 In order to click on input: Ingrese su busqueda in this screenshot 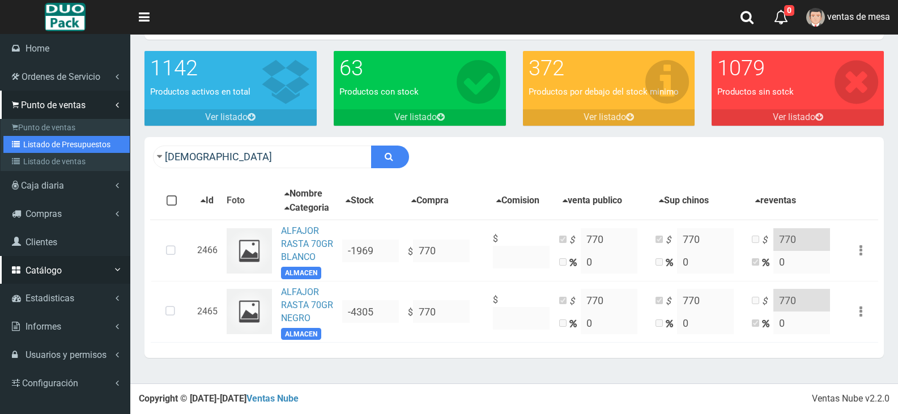, I will do `click(262, 157)`.